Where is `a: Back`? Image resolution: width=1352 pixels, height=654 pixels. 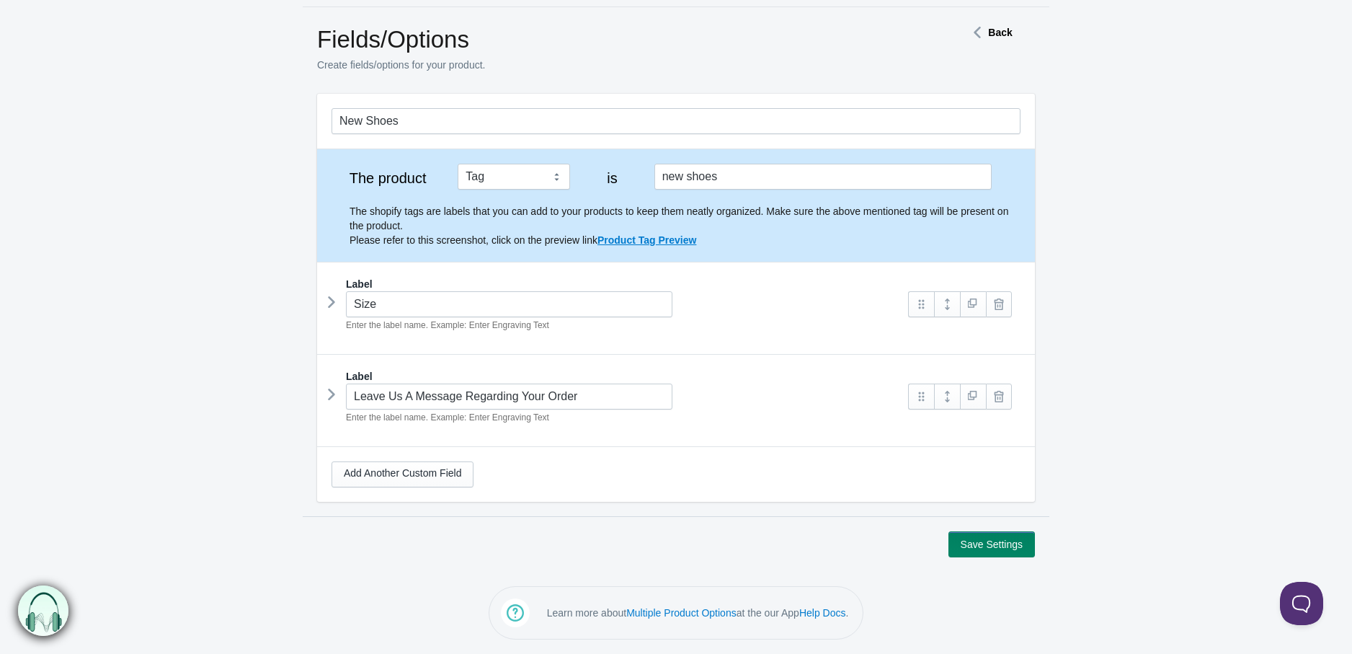
a: Back is located at coordinates (989, 32).